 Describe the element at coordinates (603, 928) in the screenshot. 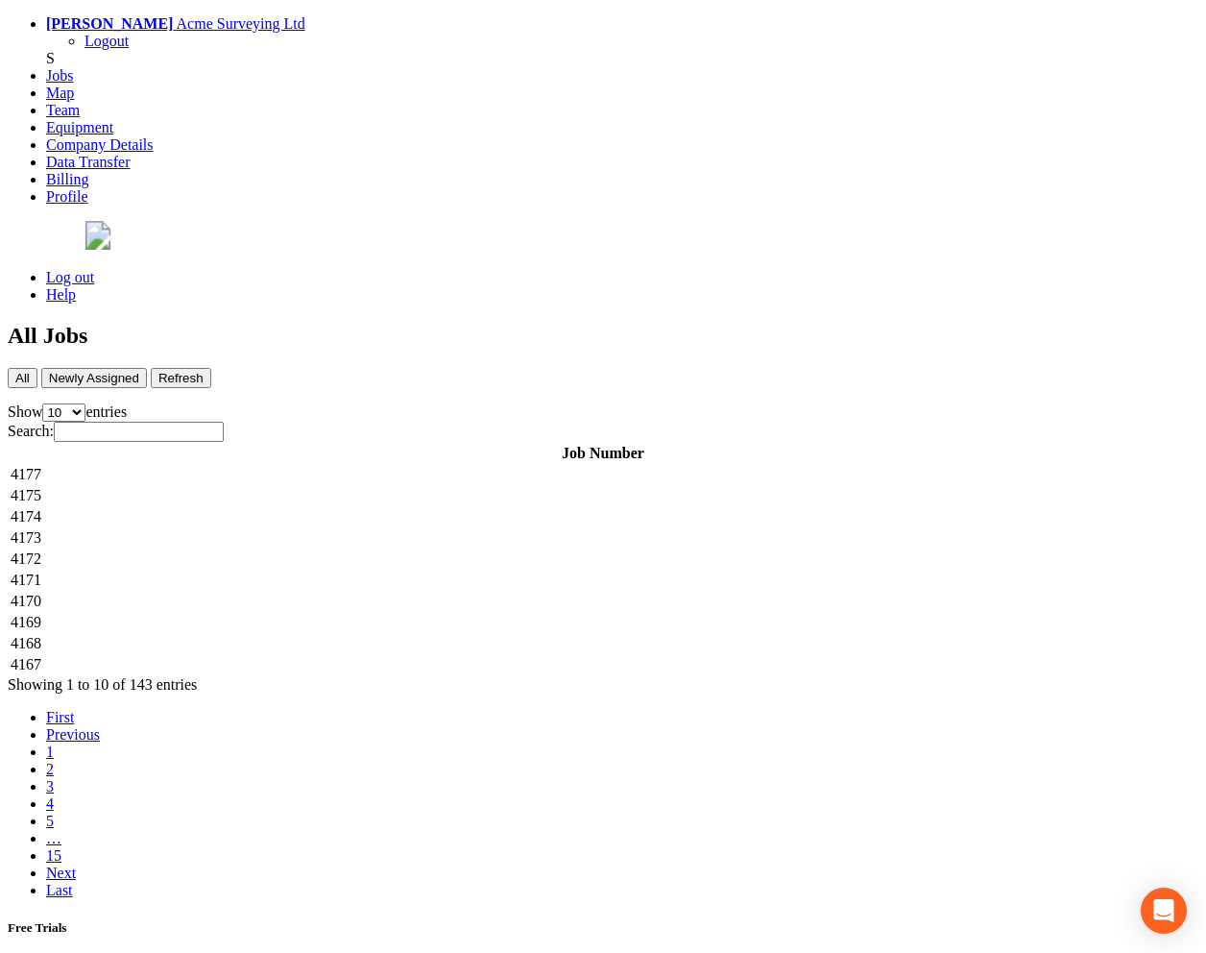

I see `h5: Free Trials` at that location.